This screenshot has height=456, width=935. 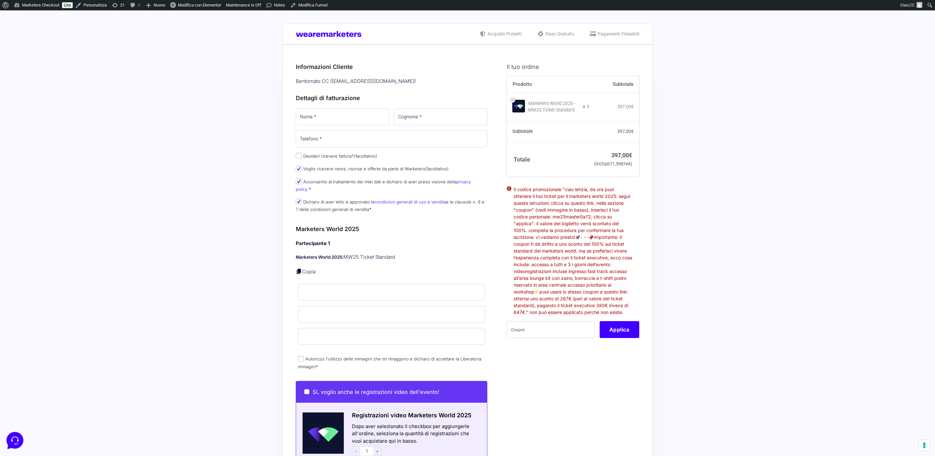 What do you see at coordinates (25, 220) in the screenshot?
I see `p: Home` at bounding box center [25, 220].